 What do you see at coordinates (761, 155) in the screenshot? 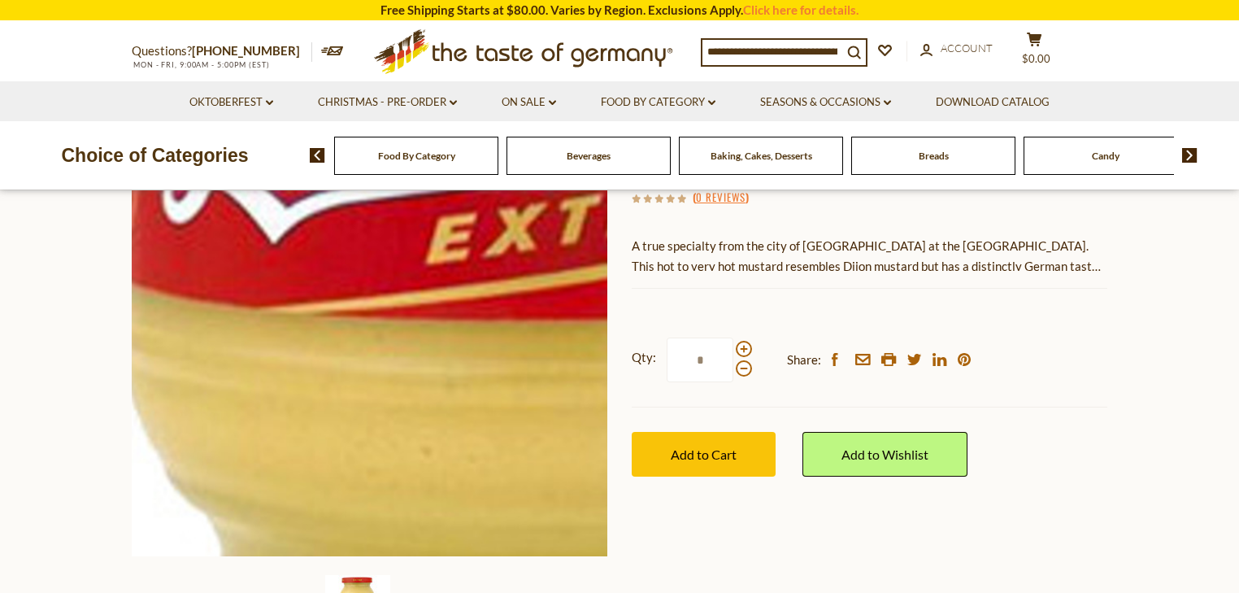
I see `a: Baking, Cakes, Desserts` at bounding box center [761, 155].